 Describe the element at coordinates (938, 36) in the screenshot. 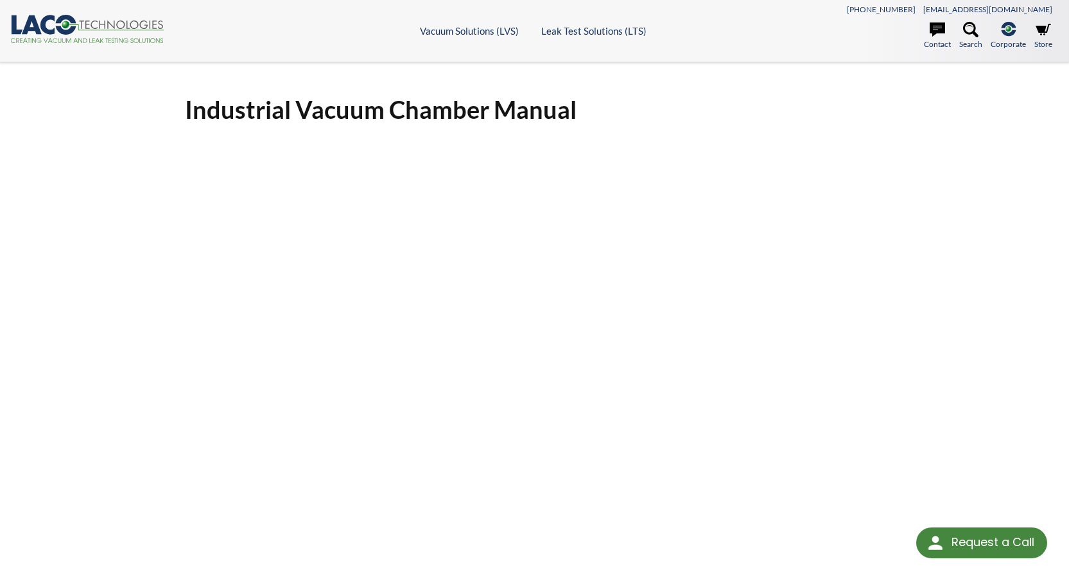

I see `a: Contact` at that location.